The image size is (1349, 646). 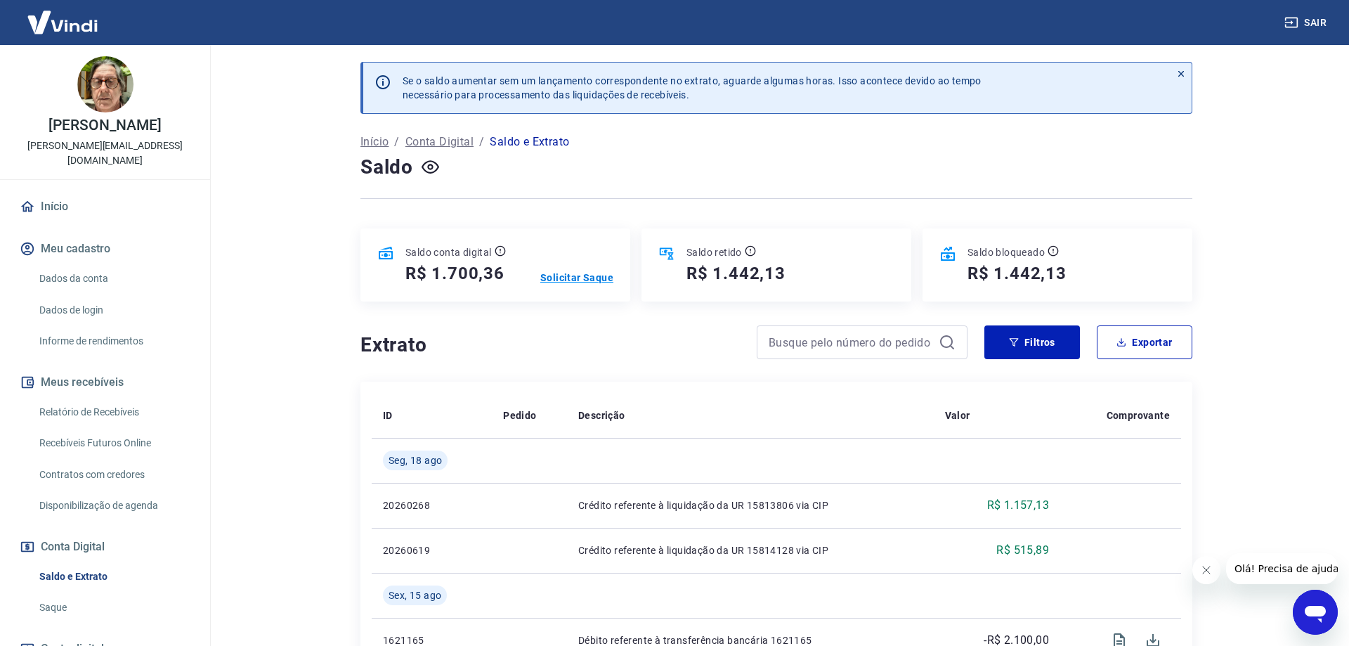 I want to click on p: Valor, so click(x=958, y=415).